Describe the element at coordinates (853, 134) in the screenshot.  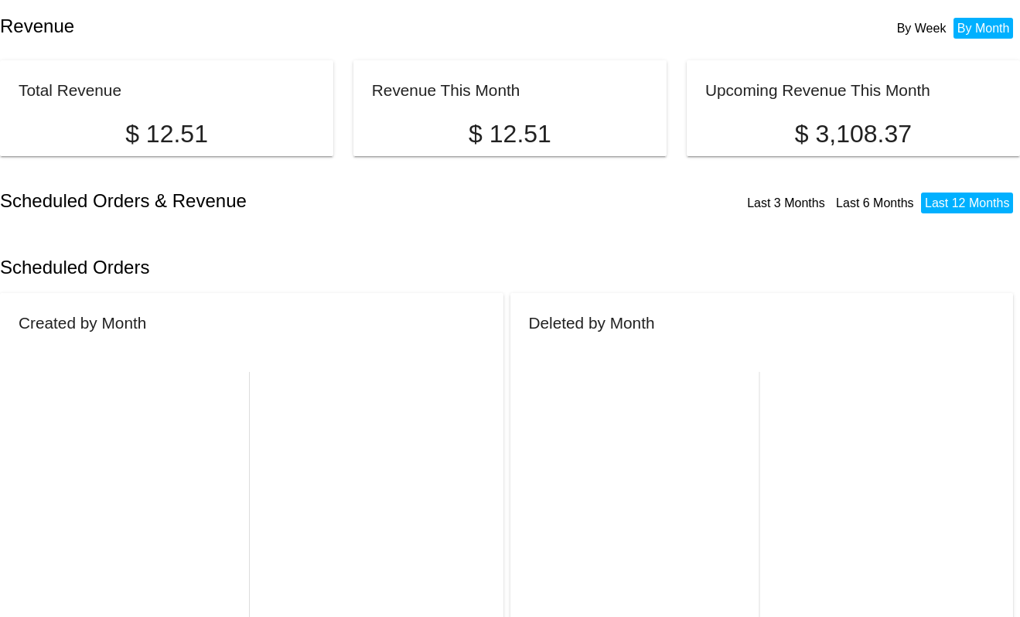
I see `p: $ 3,108.37` at that location.